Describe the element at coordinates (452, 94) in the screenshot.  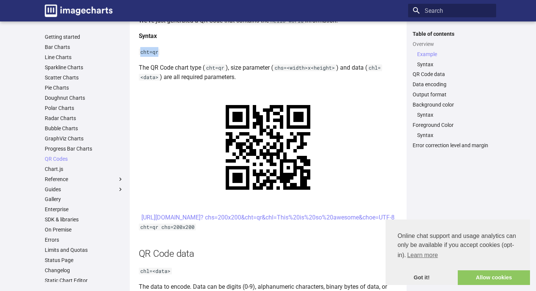
I see `a: Output format` at that location.